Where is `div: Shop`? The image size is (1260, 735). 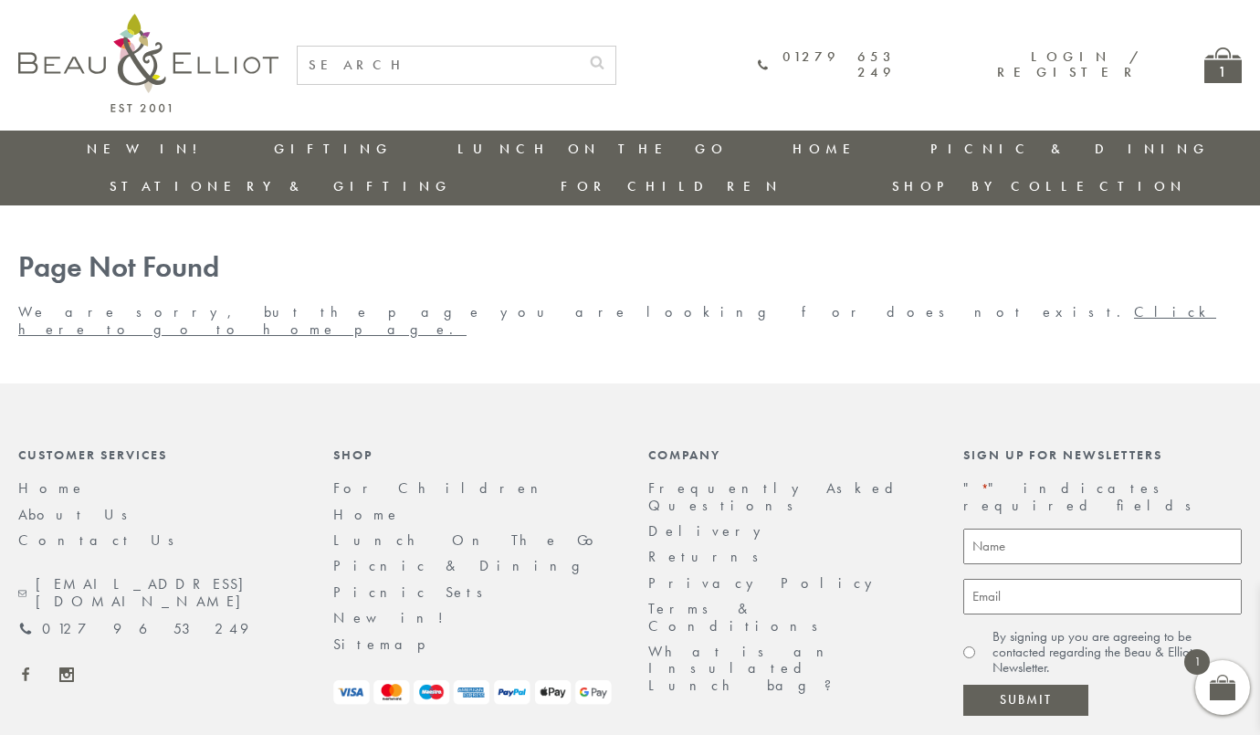 div: Shop is located at coordinates (472, 455).